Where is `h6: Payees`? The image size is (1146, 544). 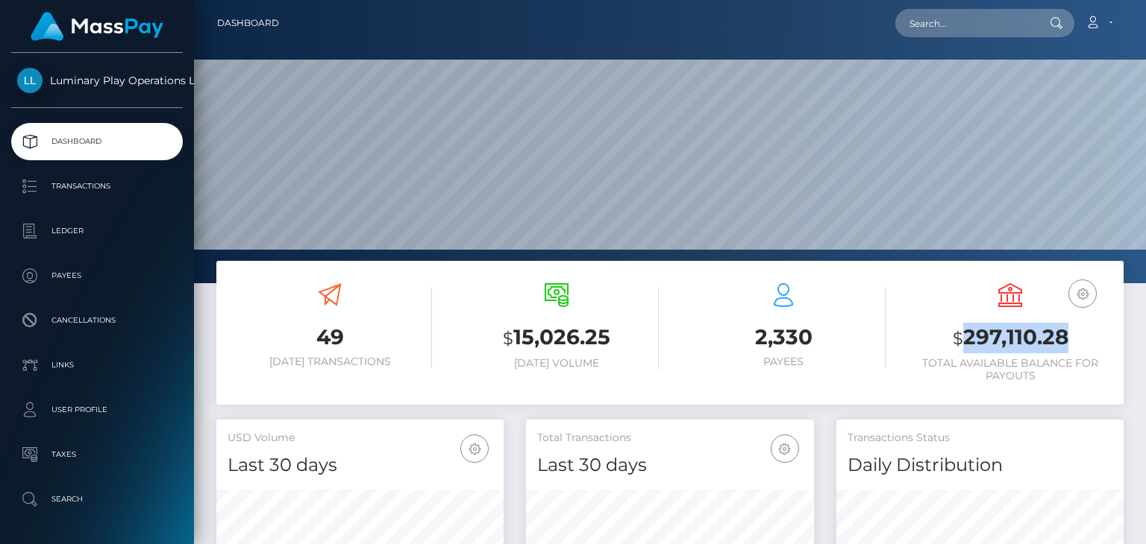
h6: Payees is located at coordinates (783, 362).